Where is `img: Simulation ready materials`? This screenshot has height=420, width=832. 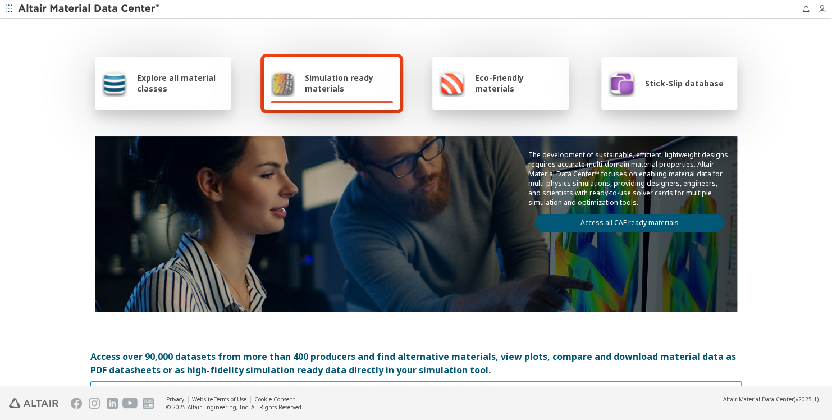
img: Simulation ready materials is located at coordinates (283, 83).